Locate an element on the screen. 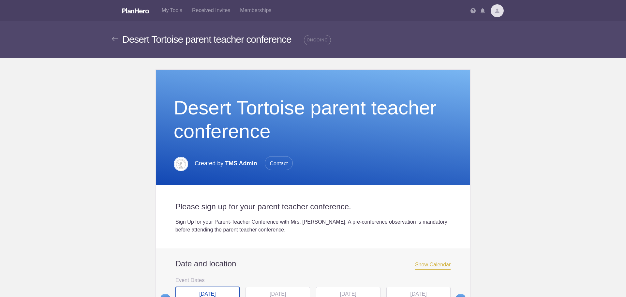  img: Notifications is located at coordinates (483, 11).